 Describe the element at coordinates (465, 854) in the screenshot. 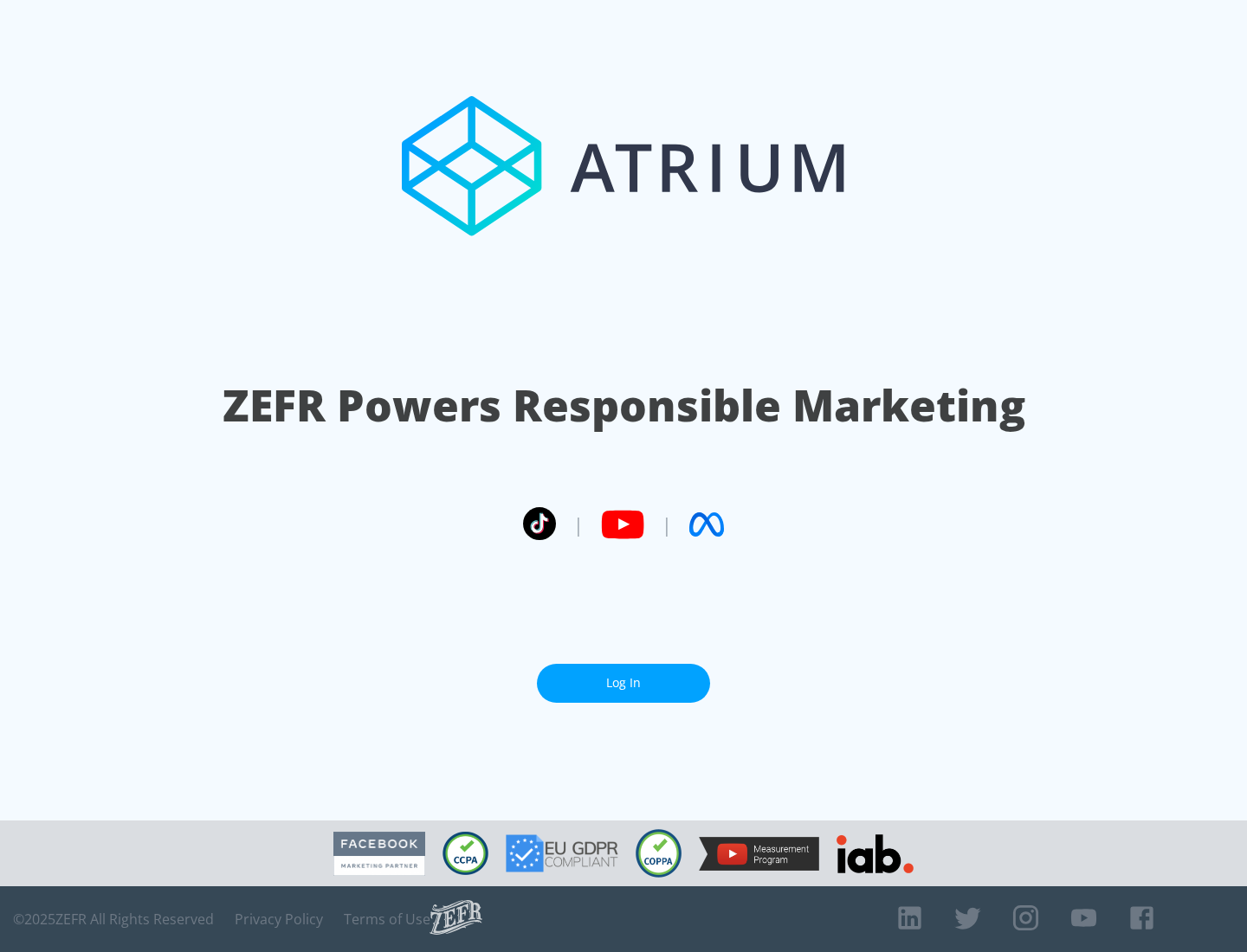

I see `img: CCPA Compliant` at that location.